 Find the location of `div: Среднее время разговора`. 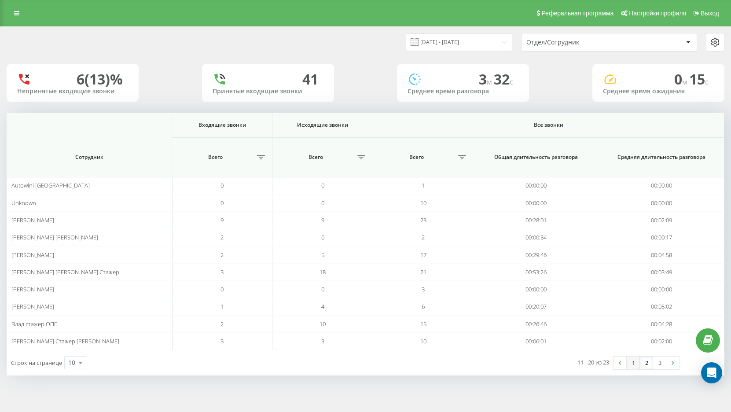

div: Среднее время разговора is located at coordinates (463, 91).